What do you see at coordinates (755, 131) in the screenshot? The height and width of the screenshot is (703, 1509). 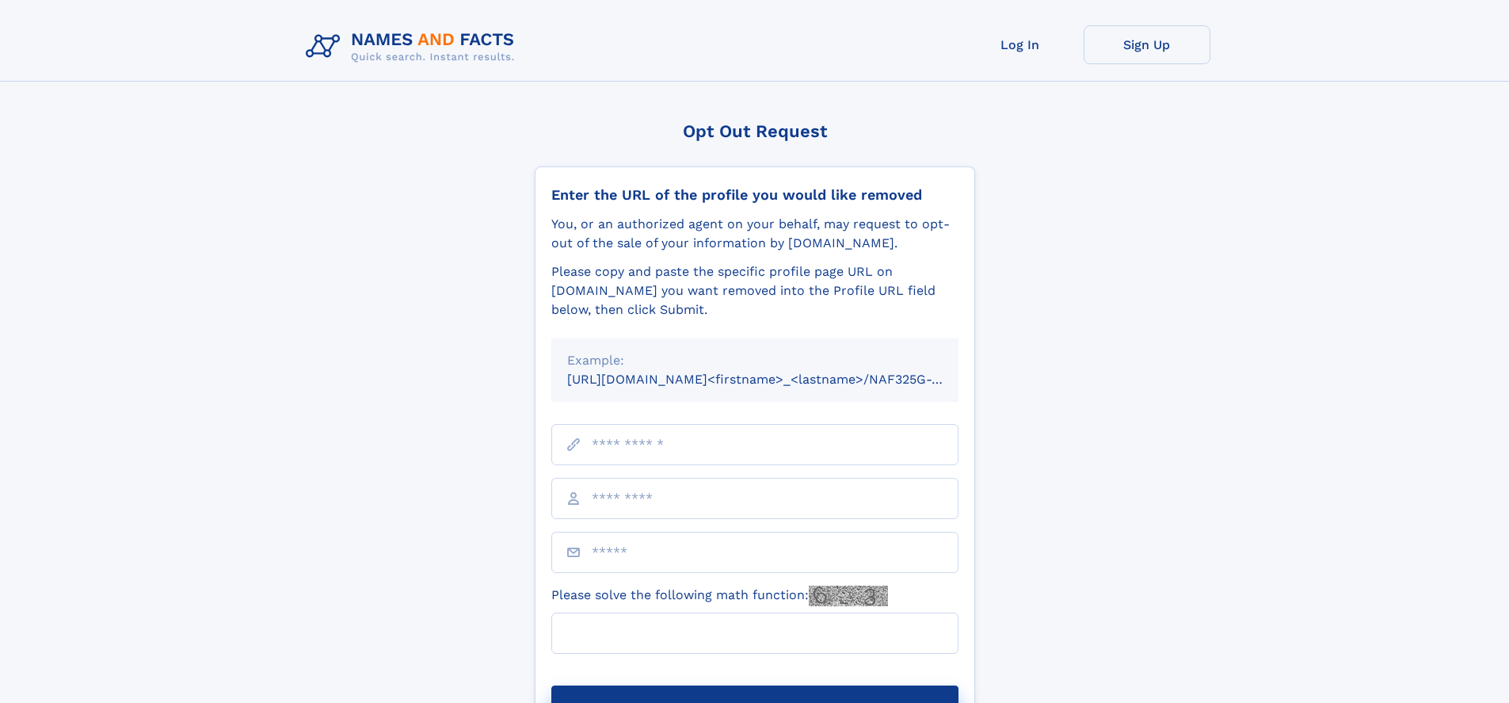 I see `div: Opt Out Request` at bounding box center [755, 131].